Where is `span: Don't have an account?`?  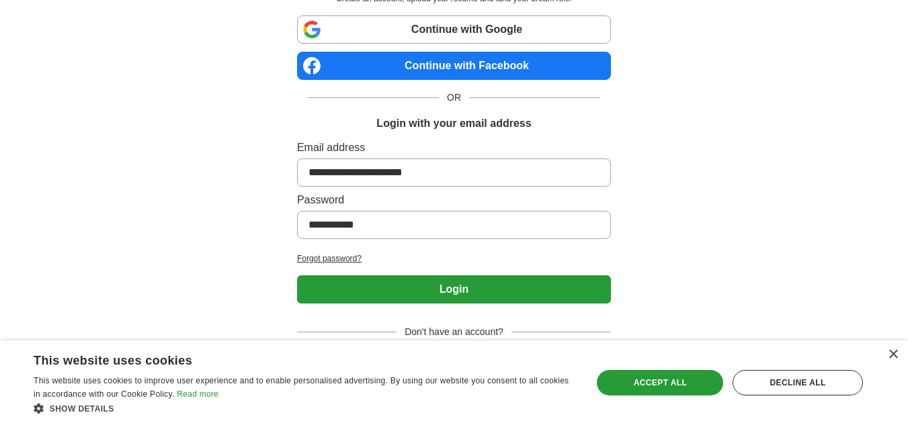 span: Don't have an account? is located at coordinates (454, 332).